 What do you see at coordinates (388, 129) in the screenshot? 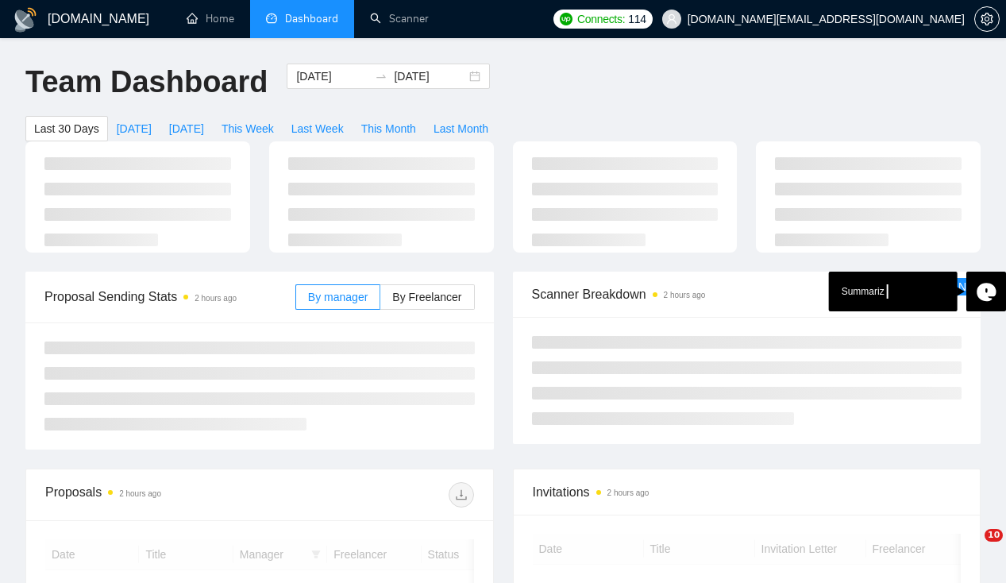
I see `span: This Month` at bounding box center [388, 129].